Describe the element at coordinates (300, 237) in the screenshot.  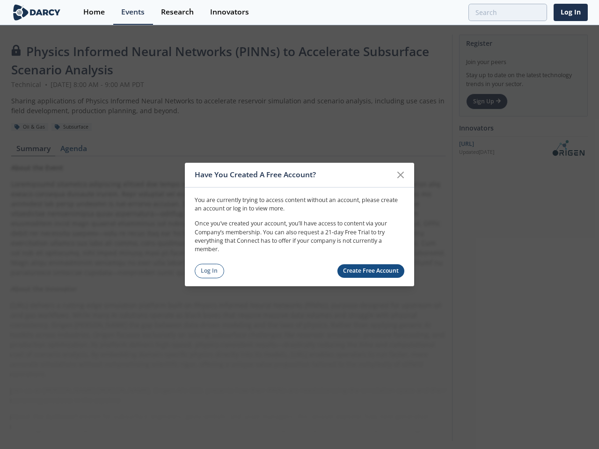
I see `p: Once you’ve created your account, you’ll have access to content via your Company’s membership. Yo...` at that location.